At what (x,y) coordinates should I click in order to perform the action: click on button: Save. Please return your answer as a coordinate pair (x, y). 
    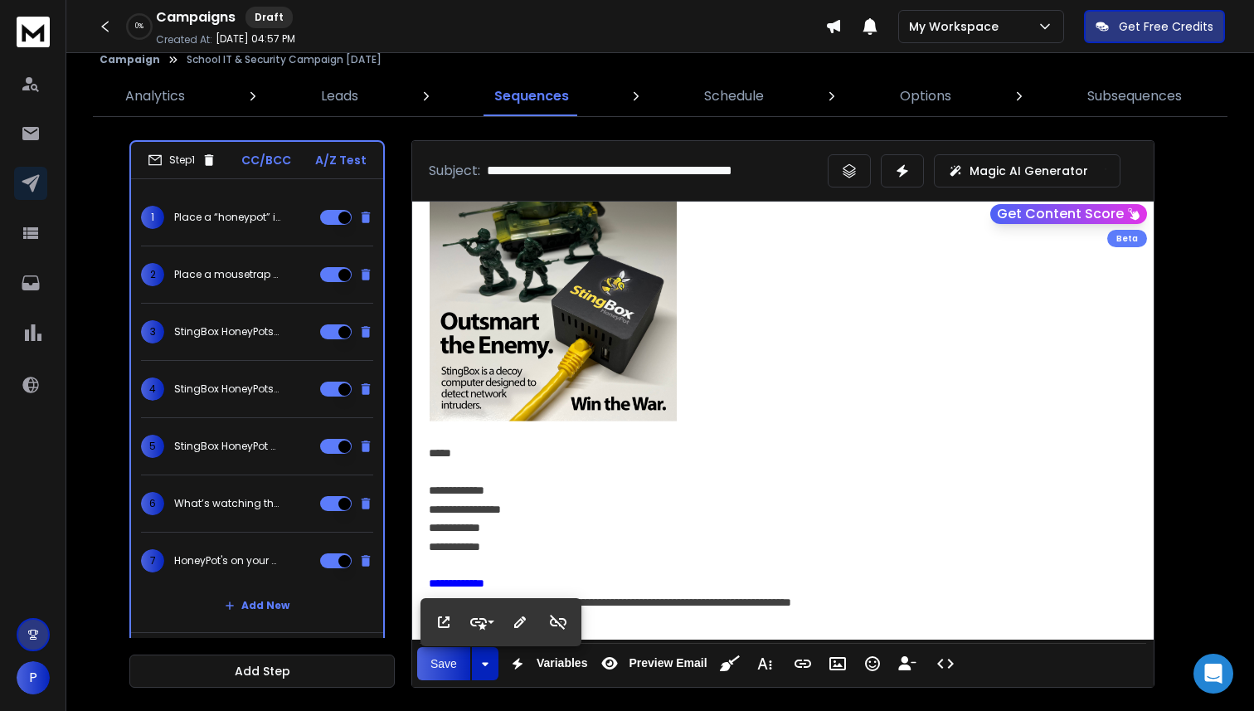
    Looking at the image, I should click on (444, 663).